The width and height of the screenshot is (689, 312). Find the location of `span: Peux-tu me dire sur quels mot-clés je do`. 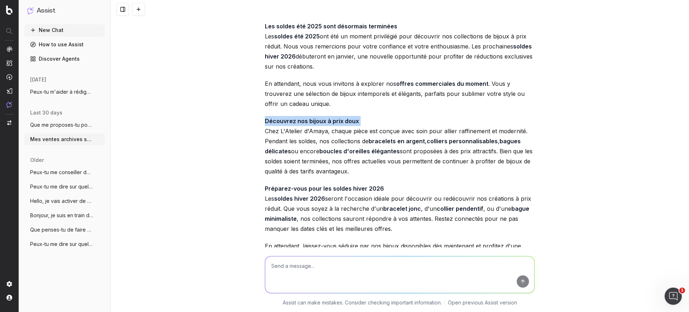

span: Peux-tu me dire sur quels mot-clés je do is located at coordinates (62, 187).